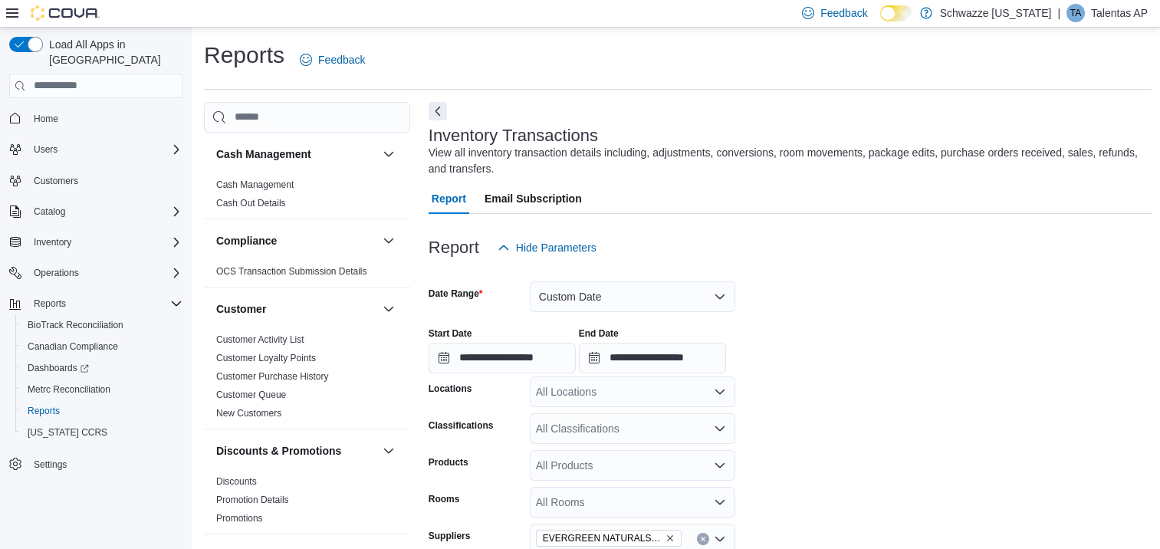  What do you see at coordinates (389, 451) in the screenshot?
I see `button: Discounts & Promotions` at bounding box center [389, 451].